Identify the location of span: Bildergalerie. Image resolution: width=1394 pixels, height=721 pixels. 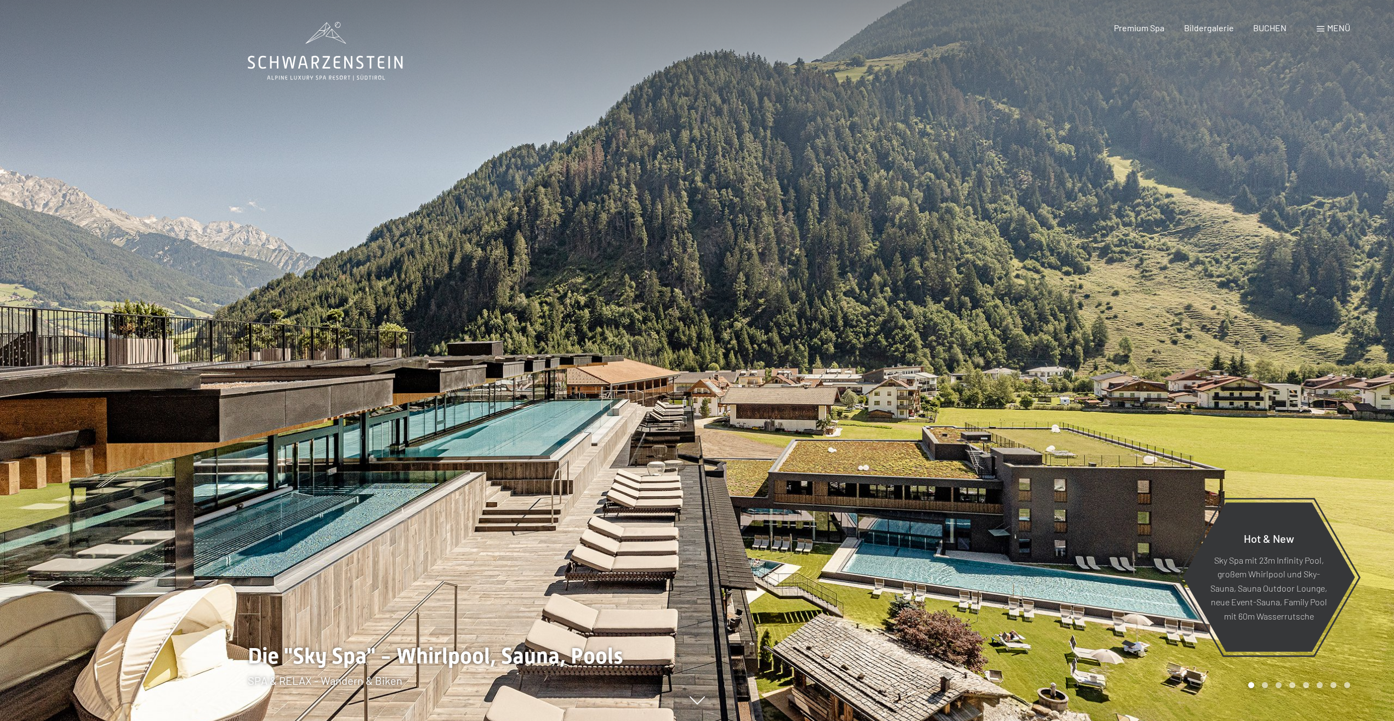
(1209, 27).